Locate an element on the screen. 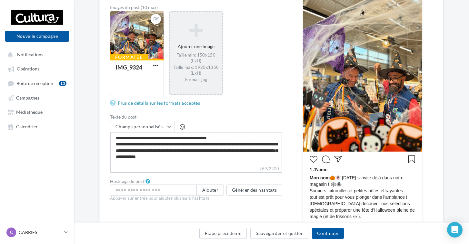 The image size is (469, 244). span: Mon nom is located at coordinates (320, 178).